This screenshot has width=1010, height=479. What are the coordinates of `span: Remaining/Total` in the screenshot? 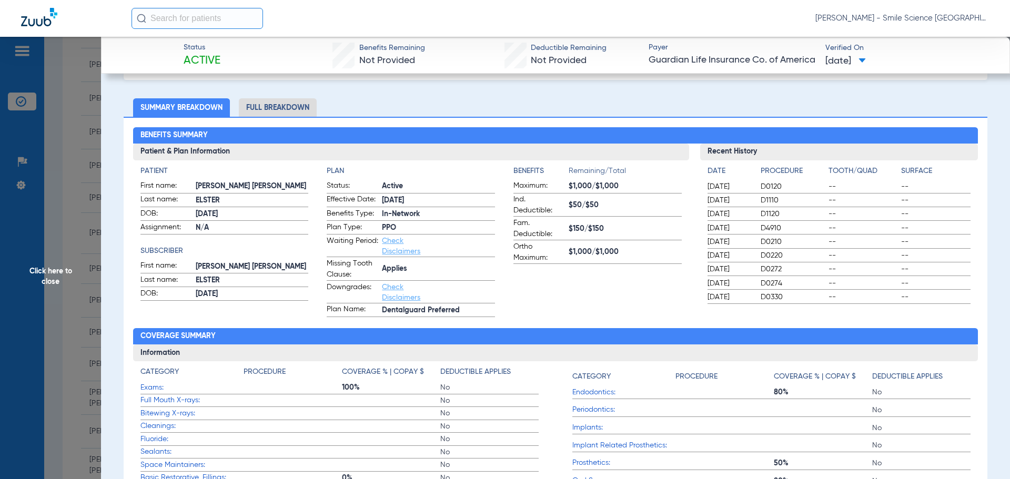 It's located at (625, 173).